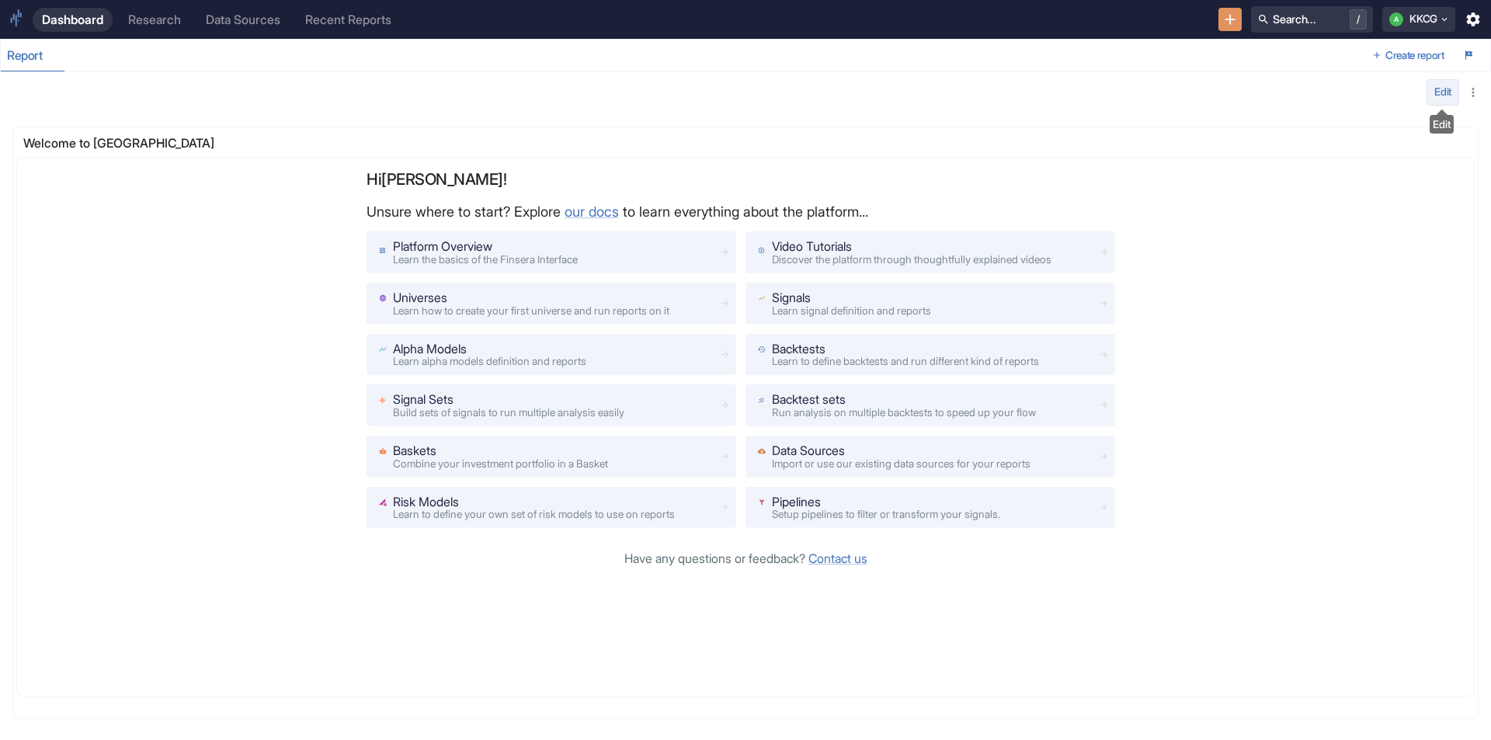  What do you see at coordinates (912, 247) in the screenshot?
I see `p: Video Tutorials` at bounding box center [912, 247].